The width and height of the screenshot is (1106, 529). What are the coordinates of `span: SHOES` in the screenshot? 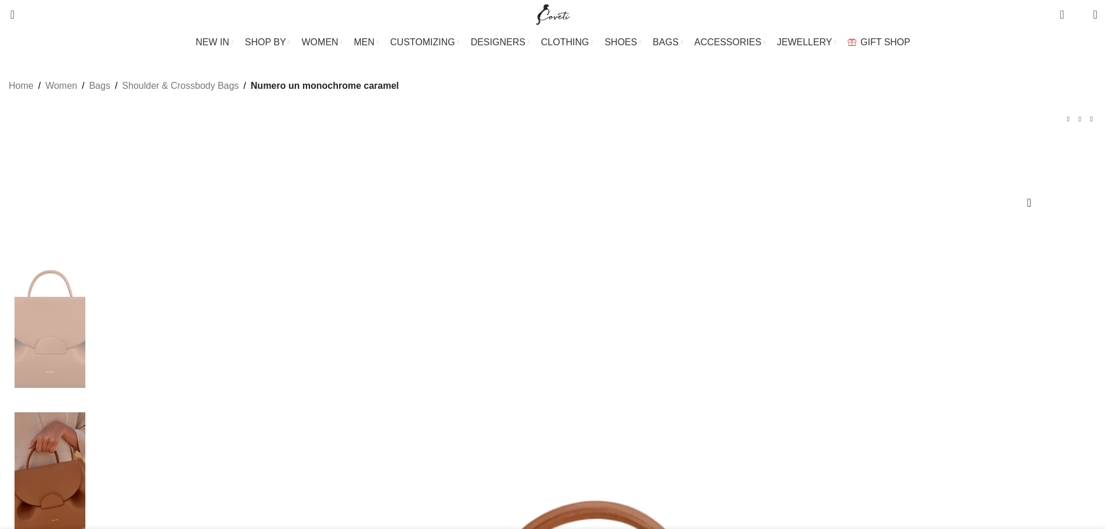 It's located at (621, 42).